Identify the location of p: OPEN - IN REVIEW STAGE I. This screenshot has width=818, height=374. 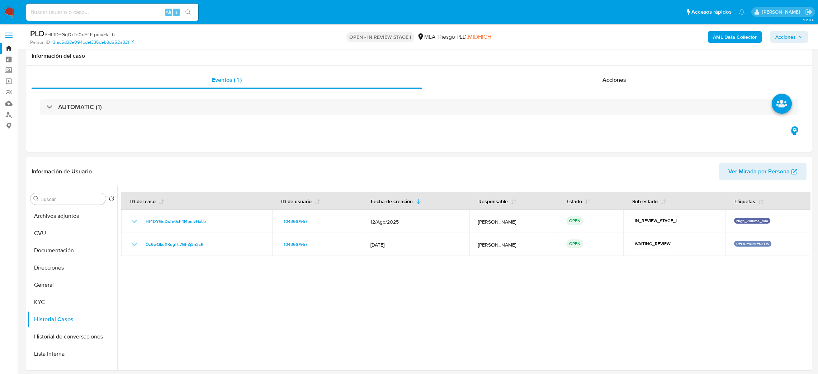
(380, 37).